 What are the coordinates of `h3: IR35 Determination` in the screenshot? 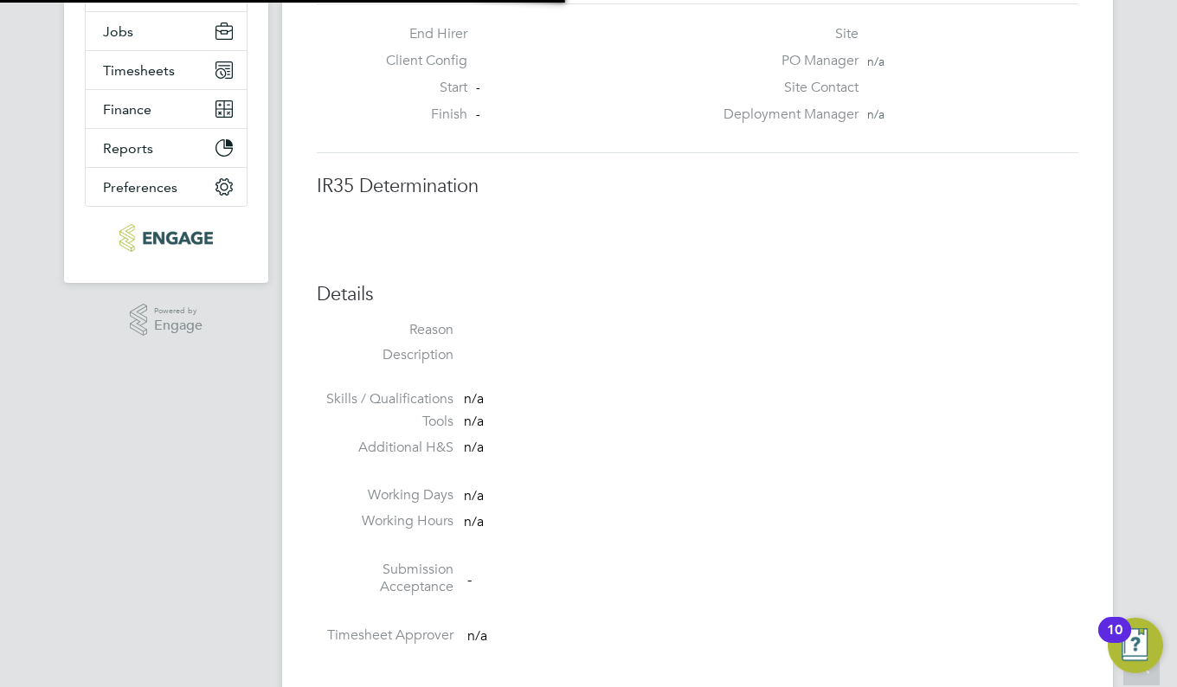 It's located at (698, 186).